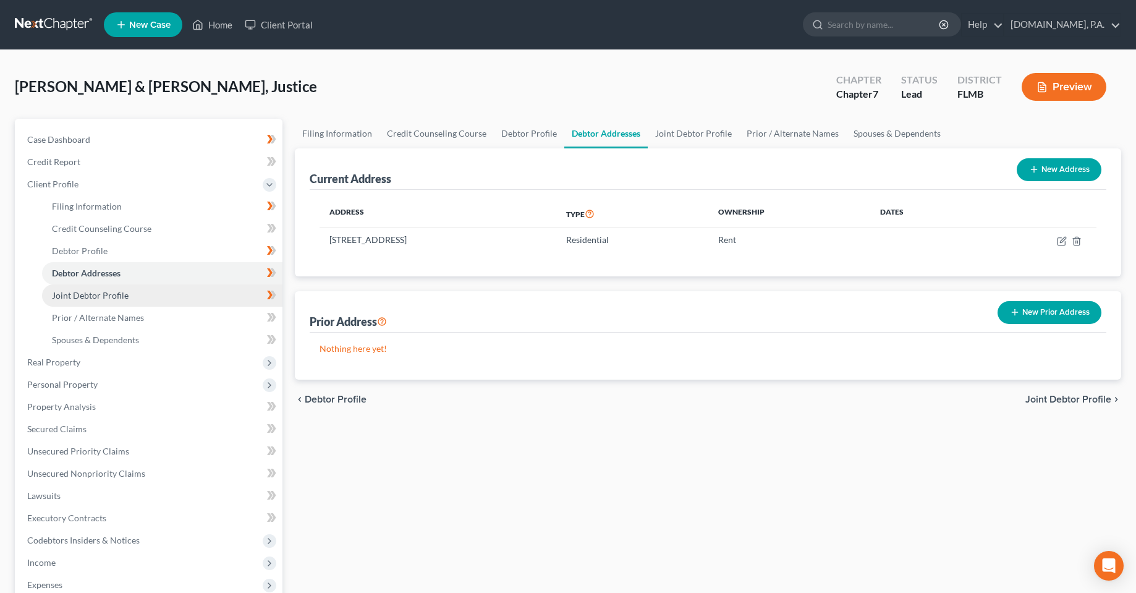  I want to click on input: Search by name..., so click(884, 24).